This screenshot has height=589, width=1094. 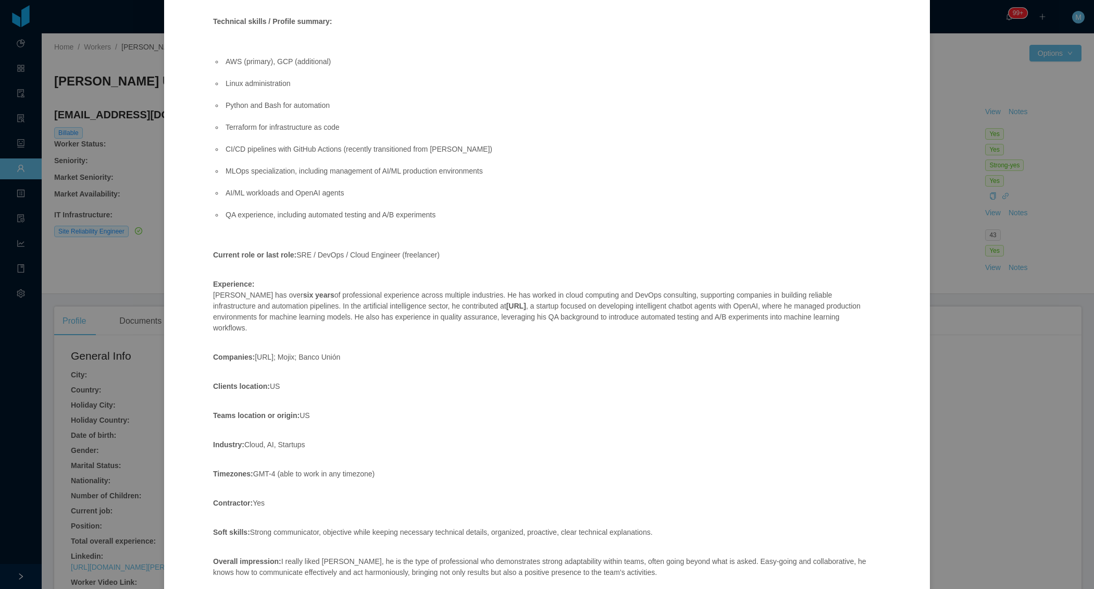 I want to click on strong: Timezones:, so click(x=233, y=473).